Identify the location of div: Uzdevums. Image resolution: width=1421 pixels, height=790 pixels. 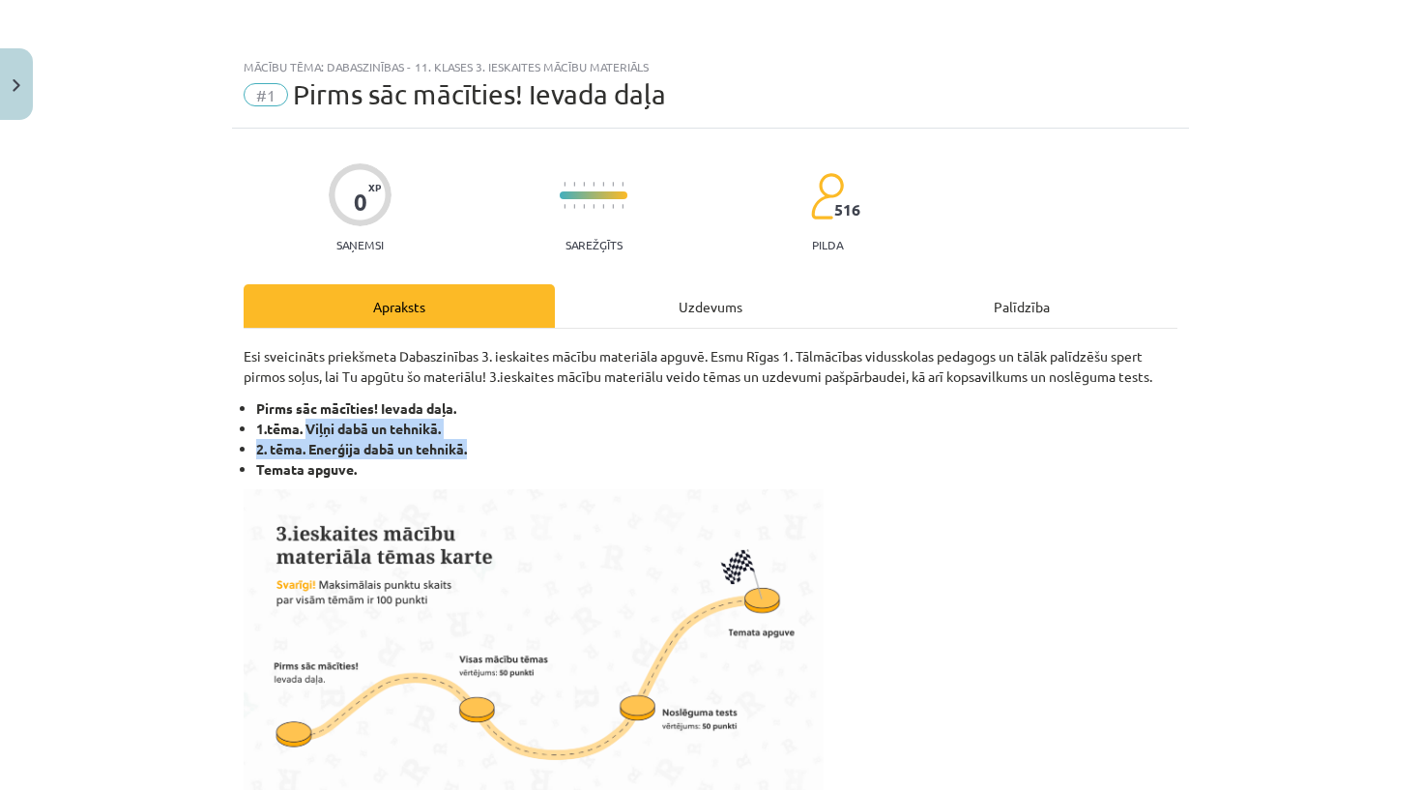
(711, 306).